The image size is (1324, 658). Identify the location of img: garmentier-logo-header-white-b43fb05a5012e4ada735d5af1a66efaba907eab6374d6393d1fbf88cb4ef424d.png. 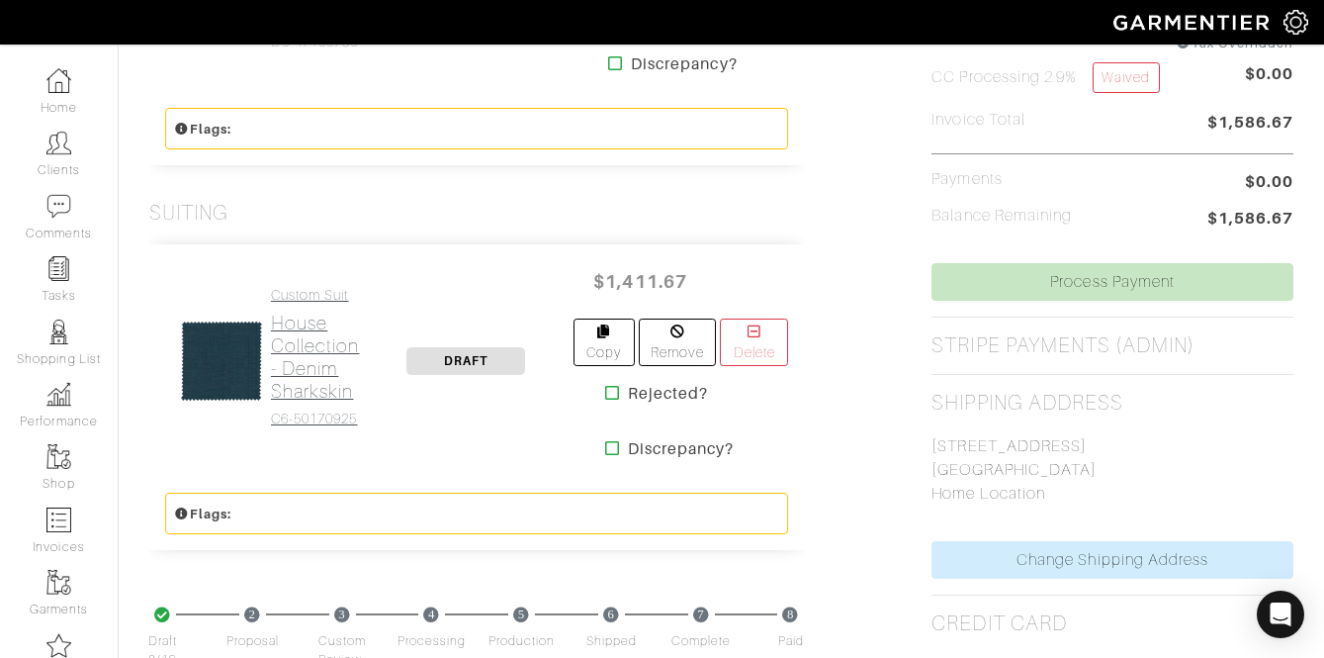
(1194, 22).